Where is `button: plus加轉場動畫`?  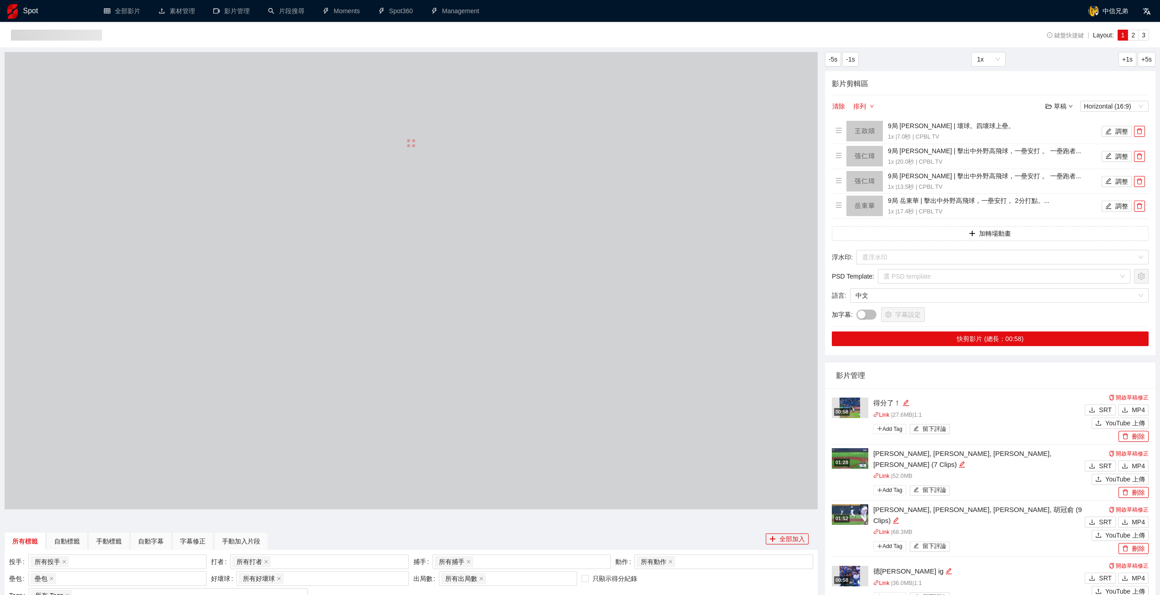
button: plus加轉場動畫 is located at coordinates (990, 233).